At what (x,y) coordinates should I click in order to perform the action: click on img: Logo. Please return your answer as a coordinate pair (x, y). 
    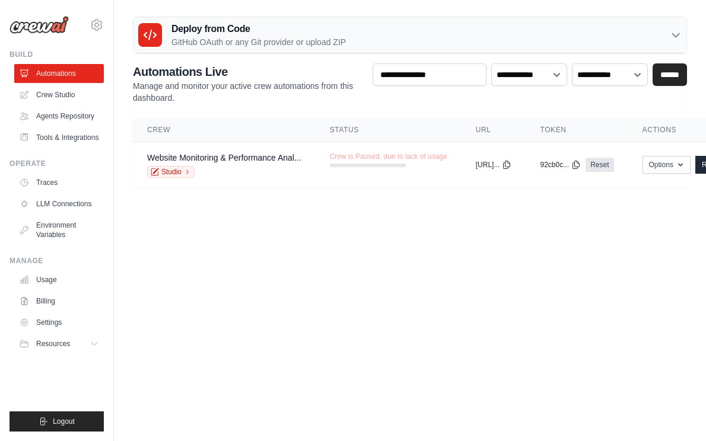
    Looking at the image, I should click on (39, 25).